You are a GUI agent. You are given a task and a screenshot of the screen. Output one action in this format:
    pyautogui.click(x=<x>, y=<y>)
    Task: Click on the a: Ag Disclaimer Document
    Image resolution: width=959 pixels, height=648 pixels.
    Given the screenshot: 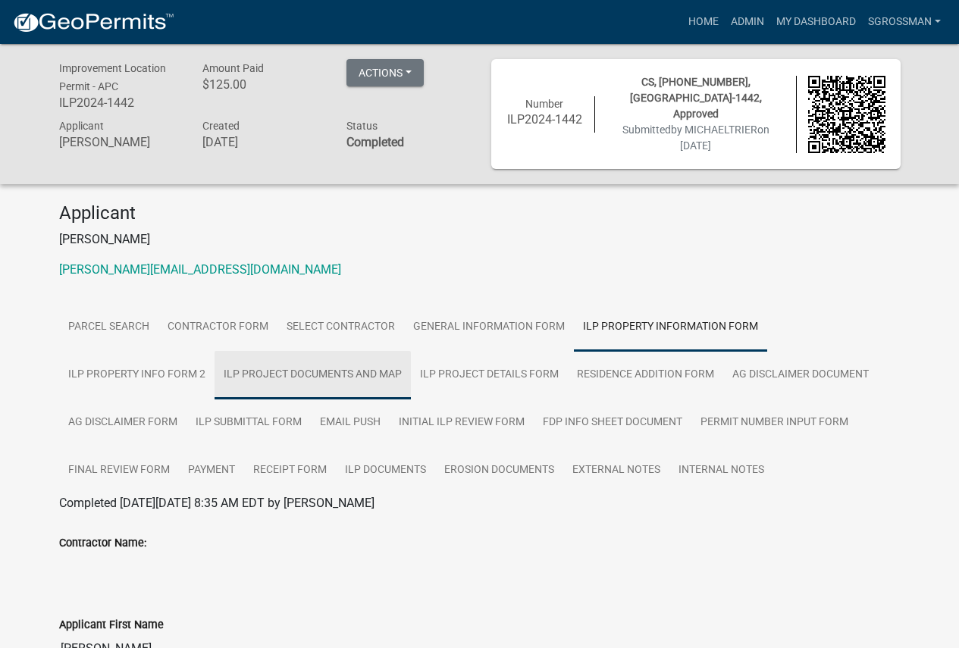 What is the action you would take?
    pyautogui.click(x=800, y=375)
    